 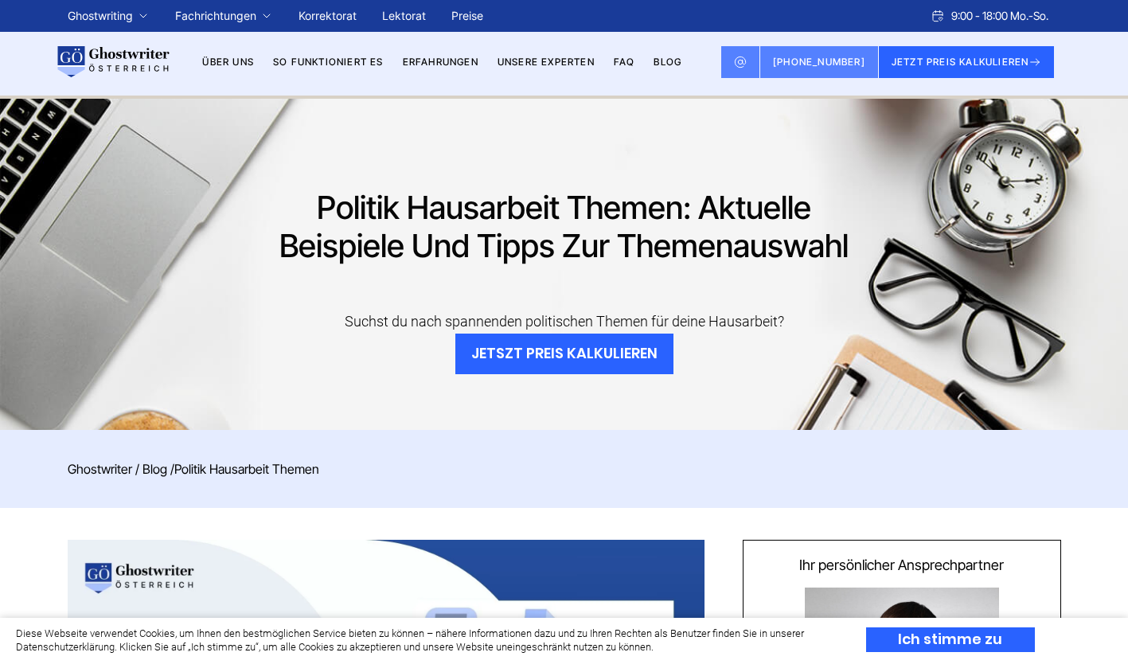 I want to click on span: 9:00 - 18:00 Mo.-So., so click(x=1000, y=16).